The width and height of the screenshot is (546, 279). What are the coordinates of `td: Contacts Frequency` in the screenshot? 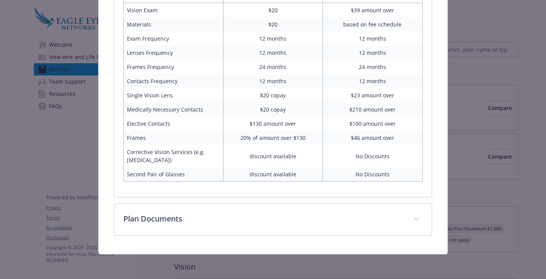 It's located at (173, 81).